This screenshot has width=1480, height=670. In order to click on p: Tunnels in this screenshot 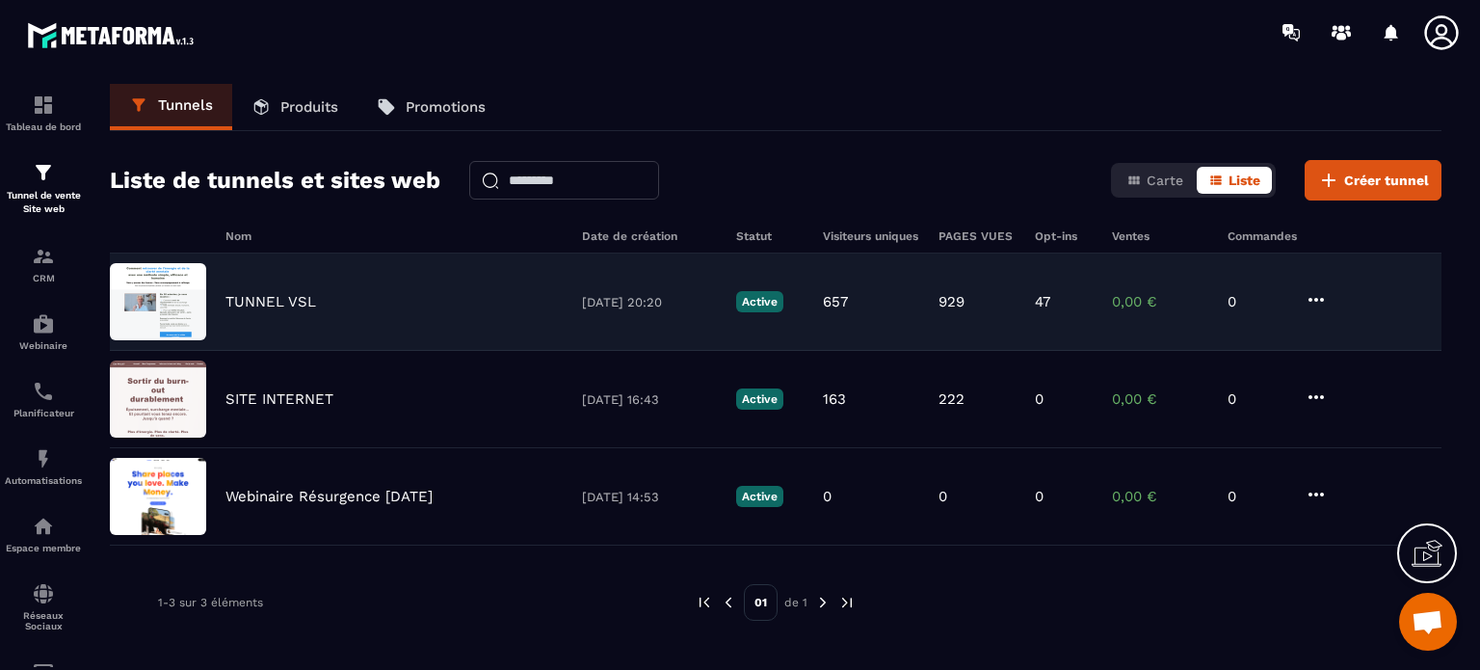, I will do `click(185, 105)`.